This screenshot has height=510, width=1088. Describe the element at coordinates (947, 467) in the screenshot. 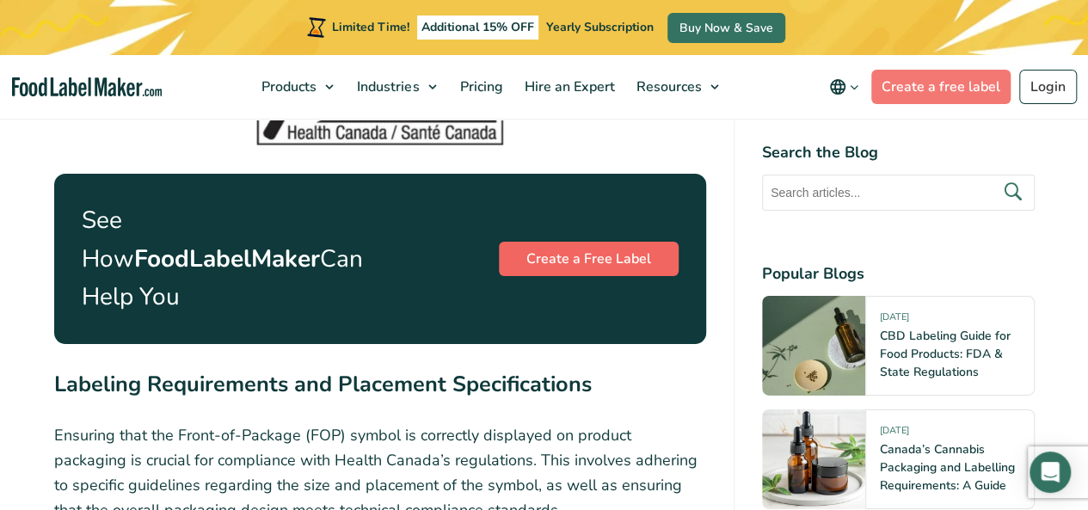

I see `a: Canada’s Cannabis Packaging and Labelling Requirements: A Guide` at that location.